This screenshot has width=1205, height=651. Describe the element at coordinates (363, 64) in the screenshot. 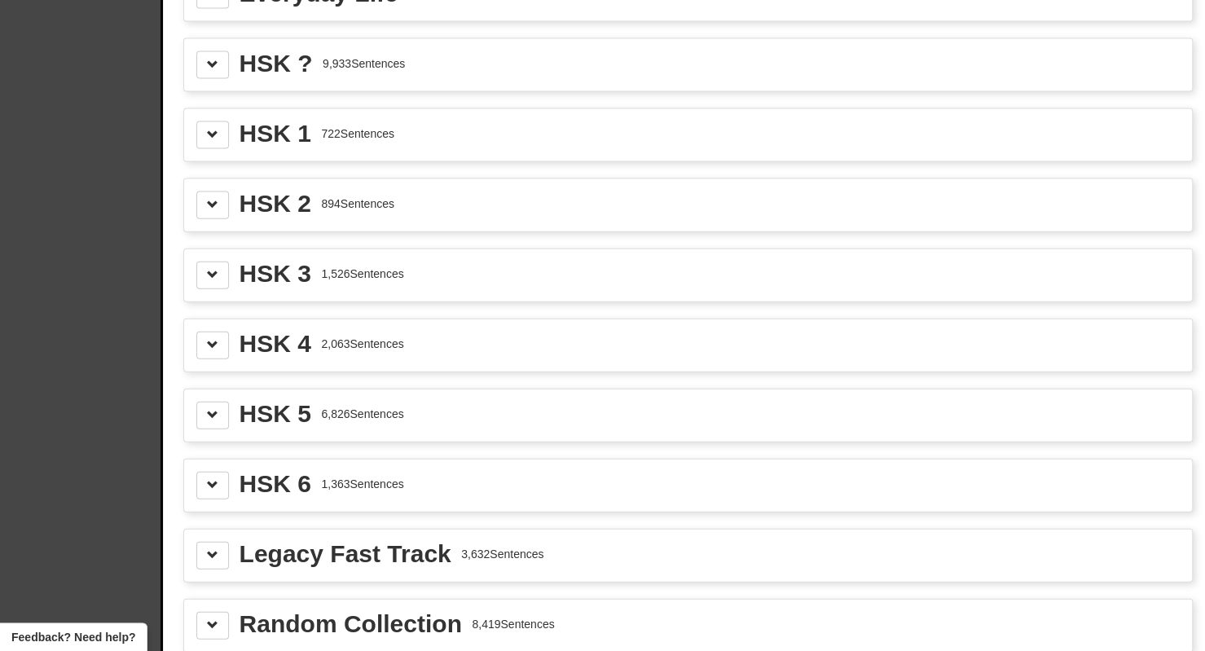

I see `div: 9,933 Sentences` at that location.